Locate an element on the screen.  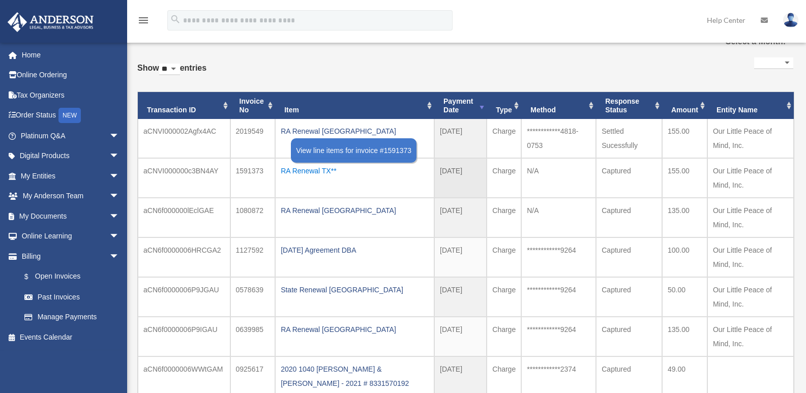
div: NEW is located at coordinates (70, 115).